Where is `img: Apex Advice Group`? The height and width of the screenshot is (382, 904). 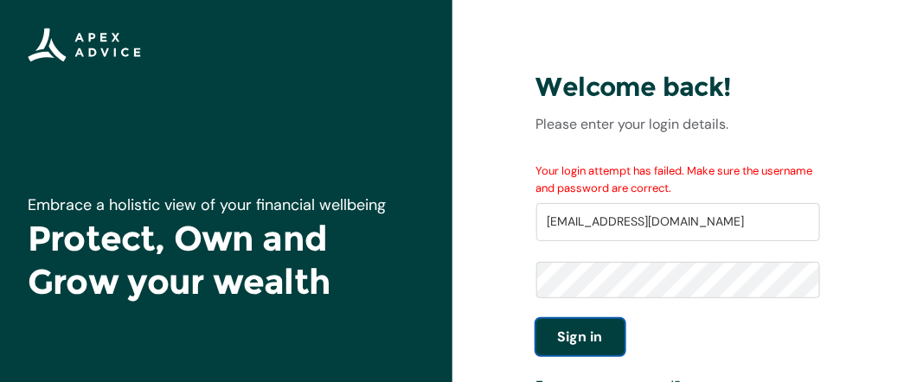 img: Apex Advice Group is located at coordinates (84, 45).